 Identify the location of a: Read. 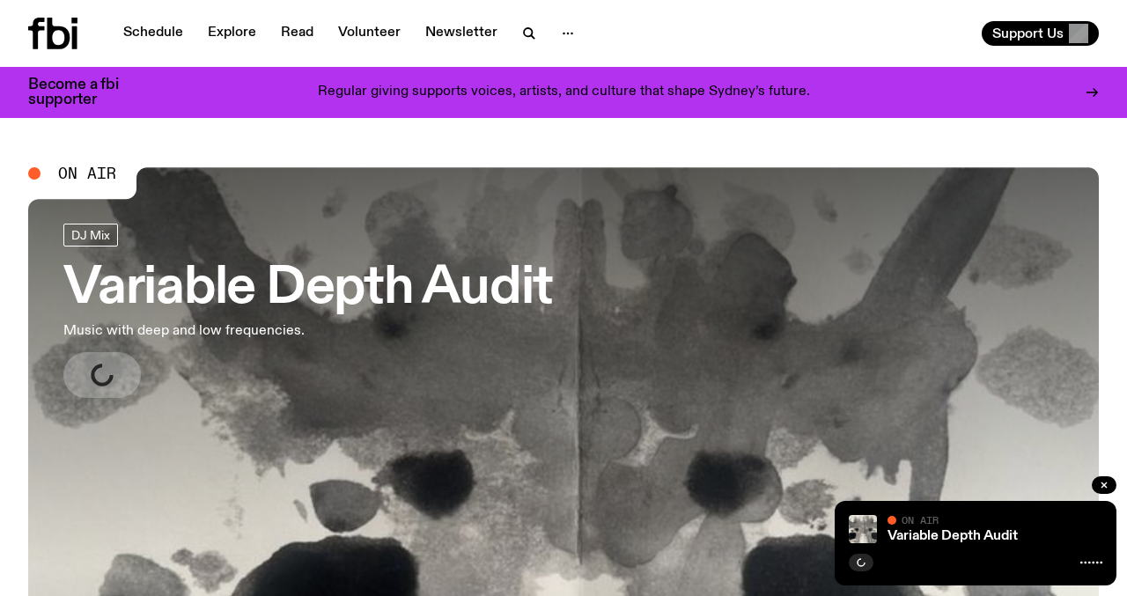
(297, 33).